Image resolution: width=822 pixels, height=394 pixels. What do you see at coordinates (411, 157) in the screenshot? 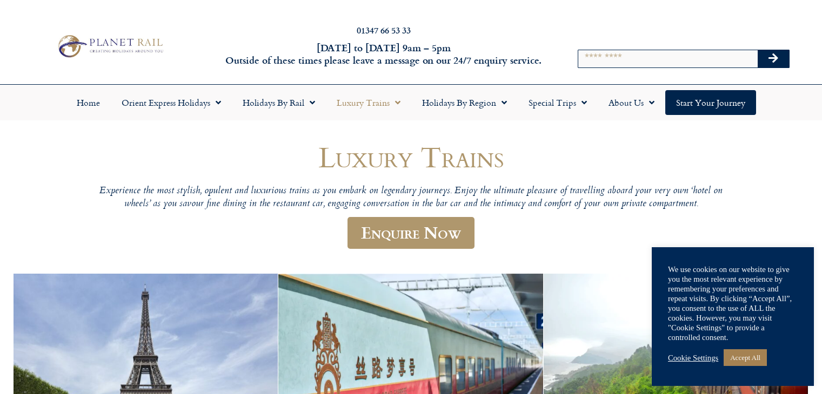
I see `h1: Luxury Trains` at bounding box center [411, 157].